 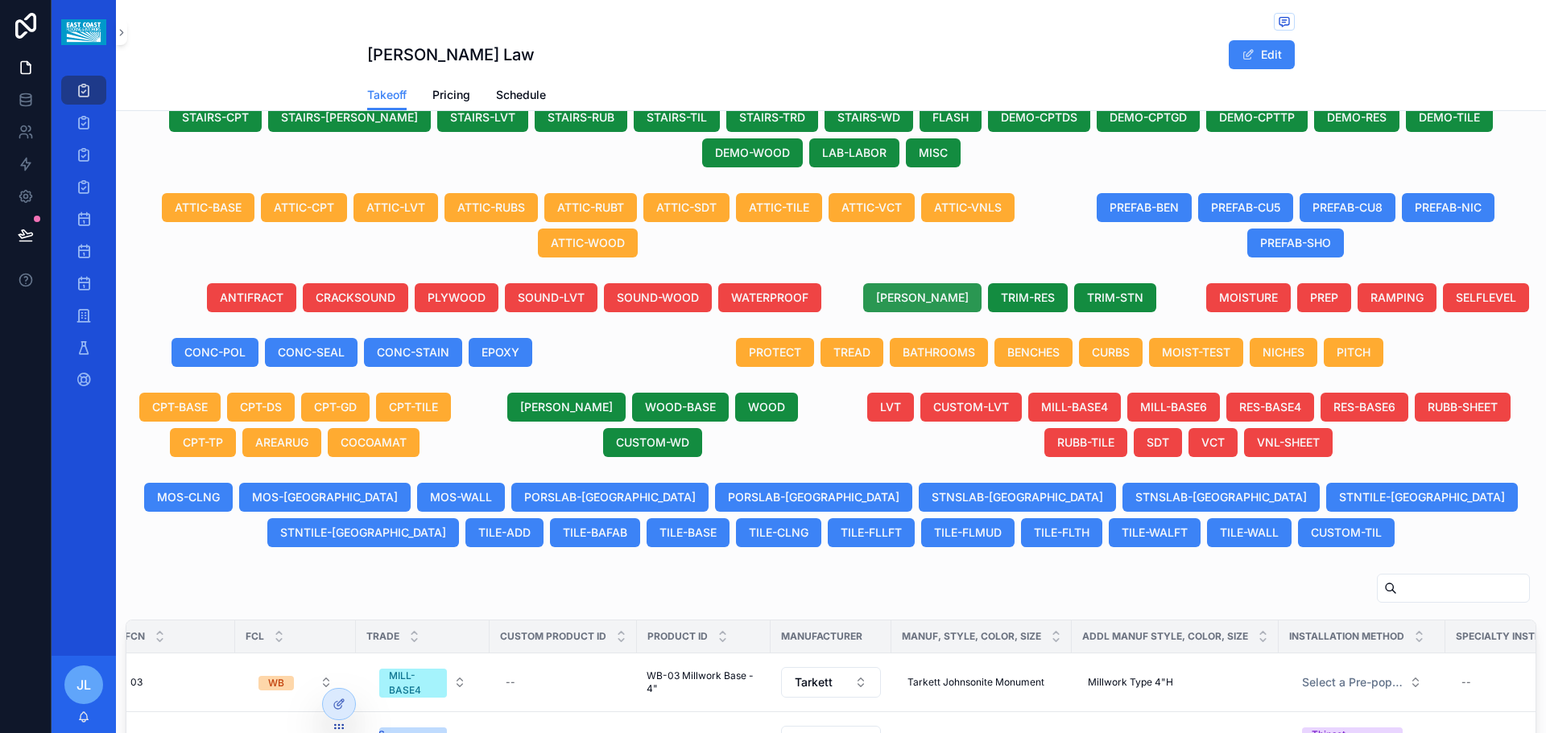 What do you see at coordinates (1074, 407) in the screenshot?
I see `span: MILL-BASE4` at bounding box center [1074, 407].